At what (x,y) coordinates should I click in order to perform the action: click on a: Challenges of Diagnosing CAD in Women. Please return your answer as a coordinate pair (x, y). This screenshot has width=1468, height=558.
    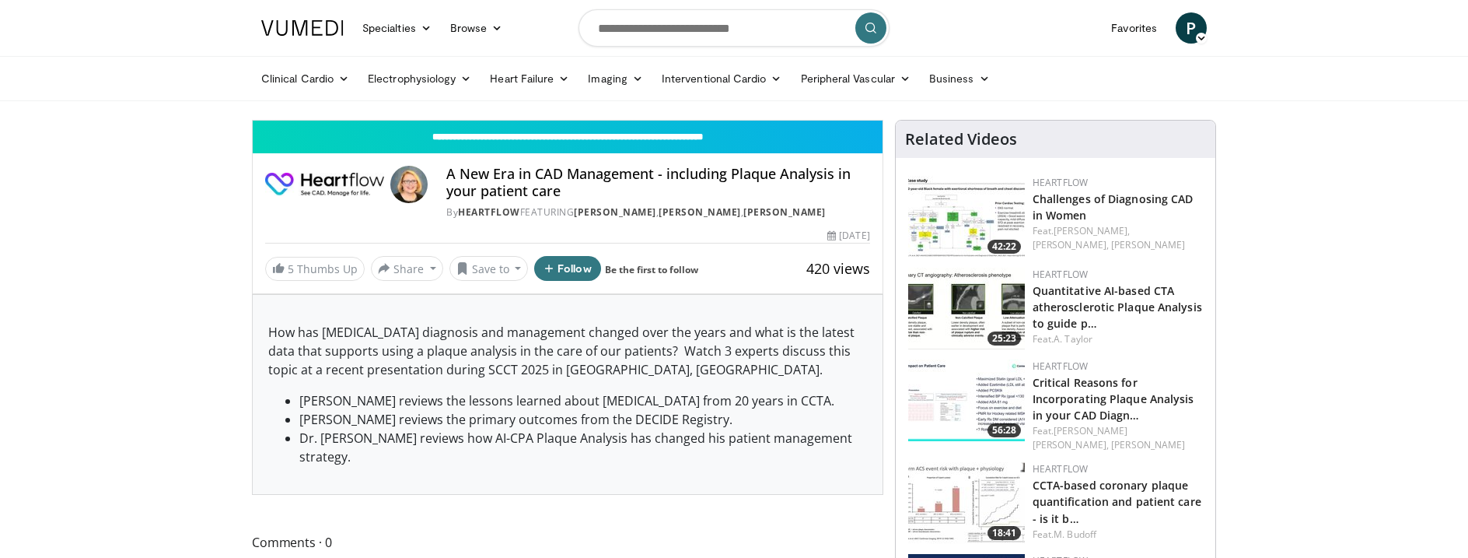
    Looking at the image, I should click on (1113, 207).